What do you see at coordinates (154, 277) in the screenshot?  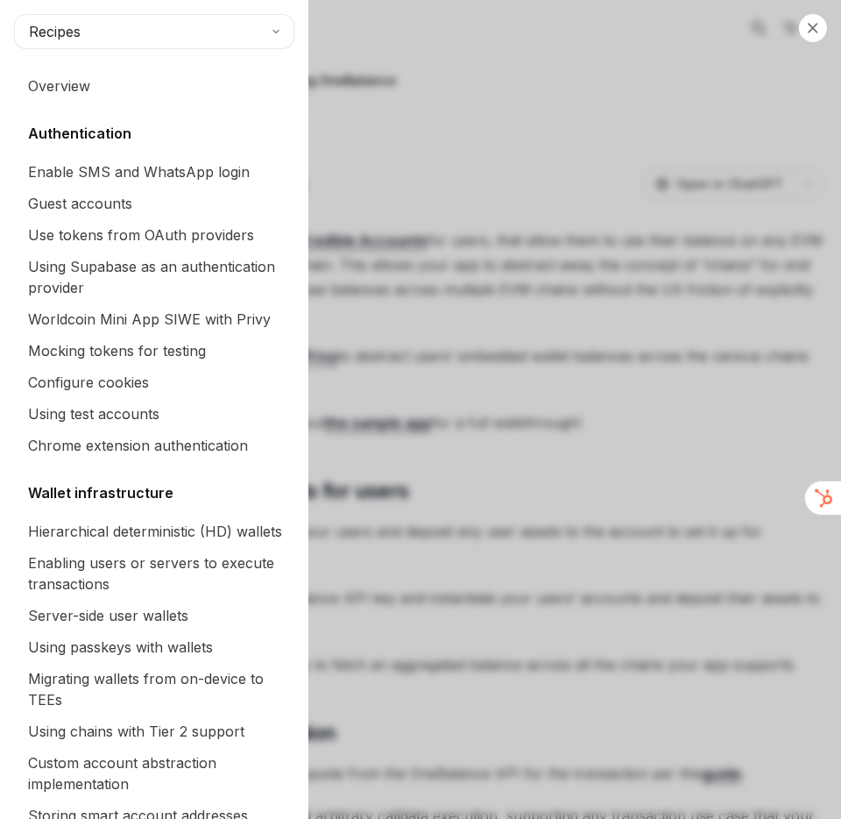 I see `a: Using Supabase as an authentication provider` at bounding box center [154, 277].